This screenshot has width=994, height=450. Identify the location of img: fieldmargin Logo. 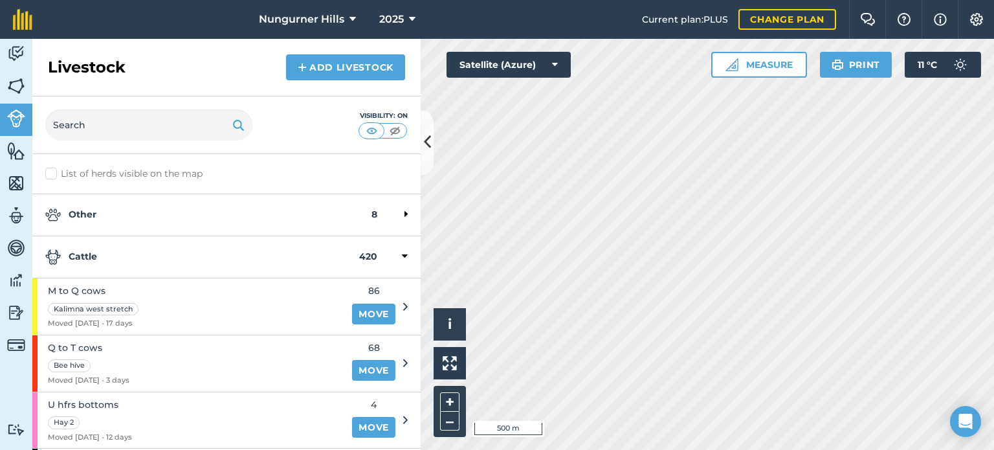
(23, 19).